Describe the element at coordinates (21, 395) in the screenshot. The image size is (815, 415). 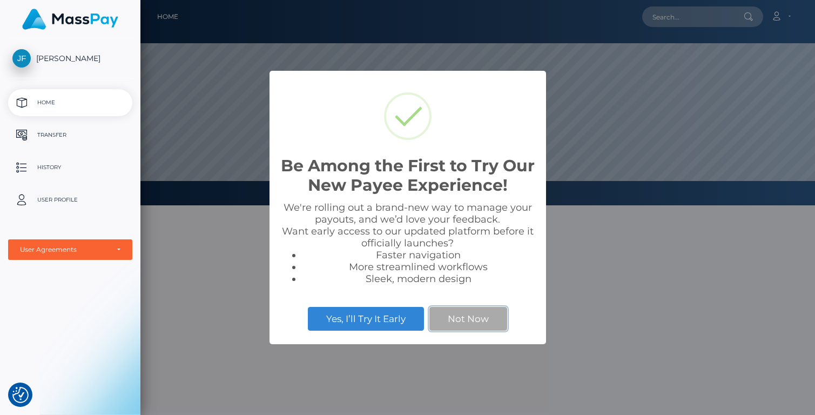
I see `button: Consent Preferences` at that location.